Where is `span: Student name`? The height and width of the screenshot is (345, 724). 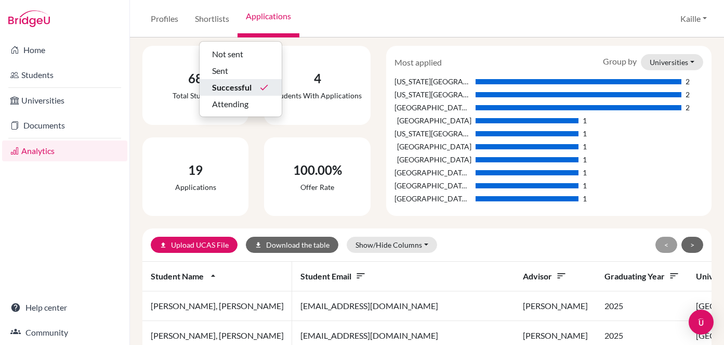
span: Student name is located at coordinates (185, 276).